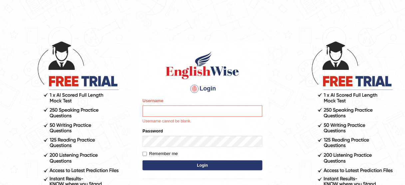  What do you see at coordinates (145, 154) in the screenshot?
I see `input: Remember me` at bounding box center [145, 154].